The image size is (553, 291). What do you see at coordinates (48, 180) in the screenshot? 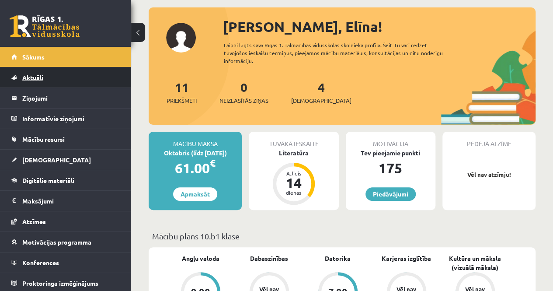
I see `span: Digitālie materiāli` at bounding box center [48, 180].